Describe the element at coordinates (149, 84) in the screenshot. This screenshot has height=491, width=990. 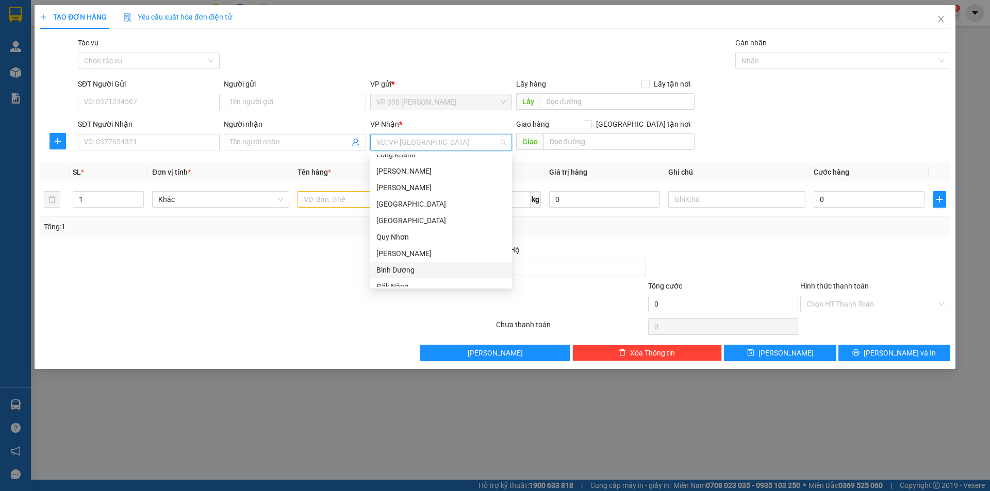
I see `div: SĐT Người Gửi` at that location.